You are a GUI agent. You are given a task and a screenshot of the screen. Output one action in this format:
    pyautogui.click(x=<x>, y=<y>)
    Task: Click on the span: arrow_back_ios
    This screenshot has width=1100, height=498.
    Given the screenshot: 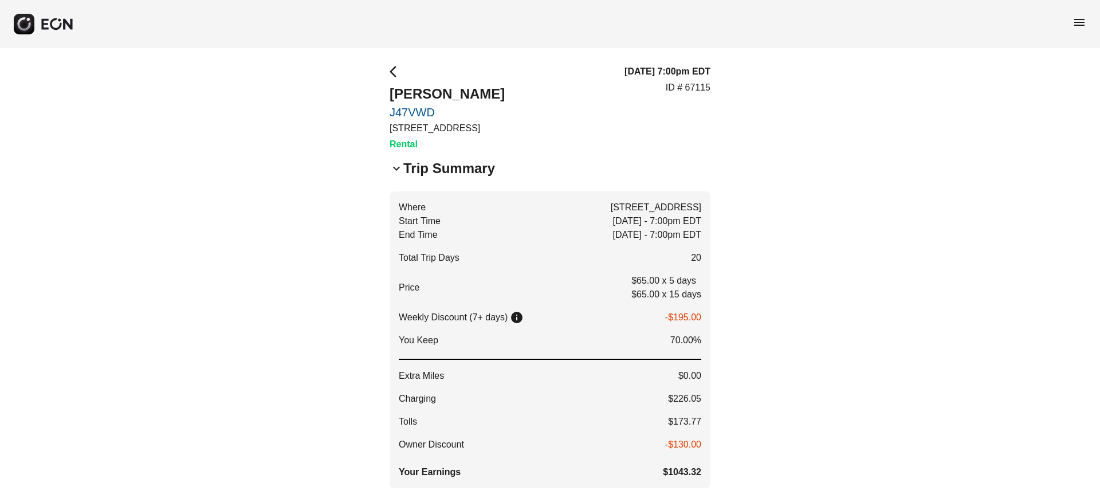 What is the action you would take?
    pyautogui.click(x=396, y=72)
    